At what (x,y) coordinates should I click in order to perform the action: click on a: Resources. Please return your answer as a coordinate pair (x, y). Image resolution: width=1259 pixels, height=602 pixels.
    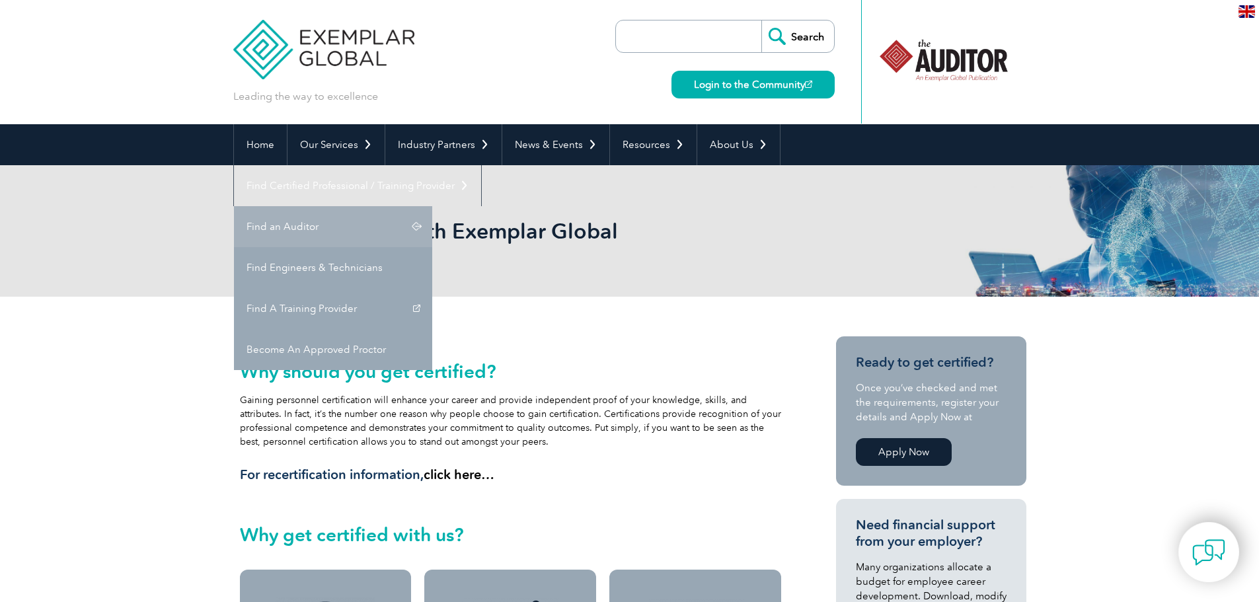
    Looking at the image, I should click on (653, 145).